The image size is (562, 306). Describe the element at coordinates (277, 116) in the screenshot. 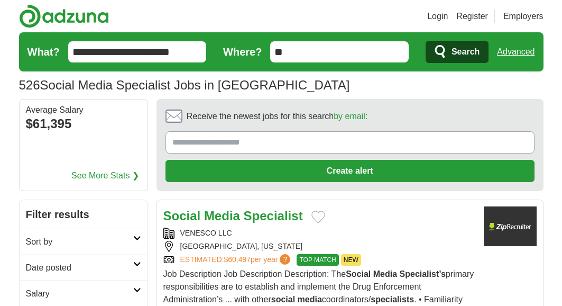

I see `span: Receive the newest jobs for this search :` at that location.